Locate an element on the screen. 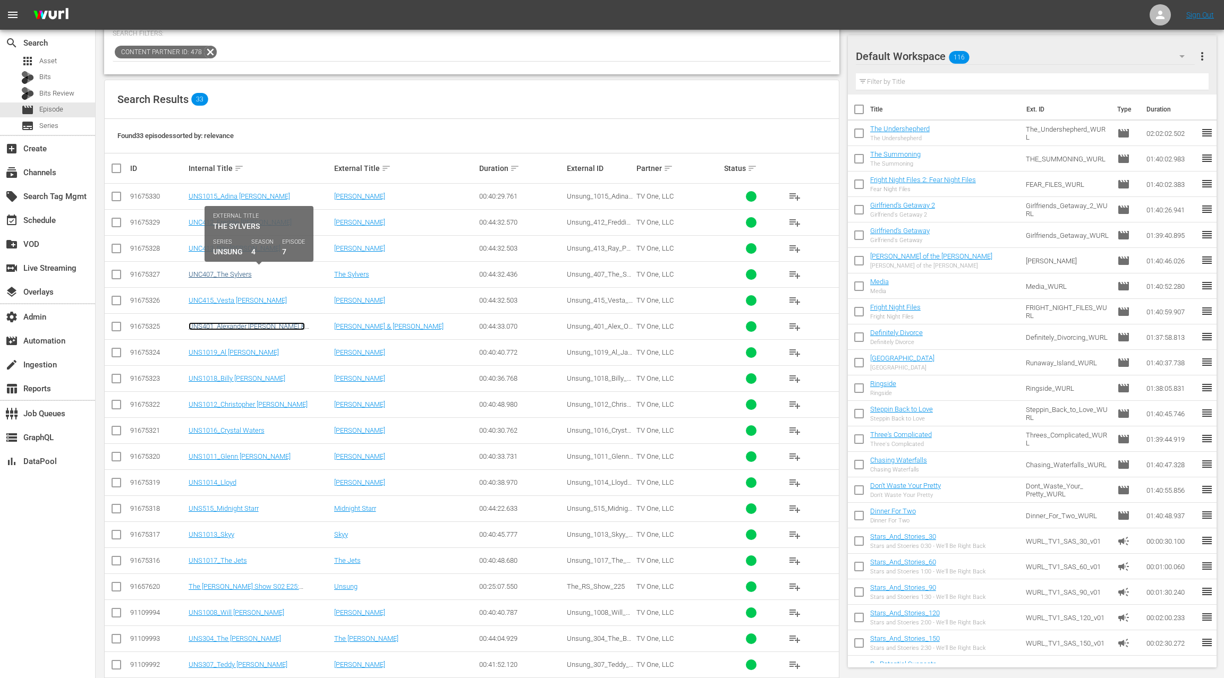  span: Bits Review is located at coordinates (57, 94).